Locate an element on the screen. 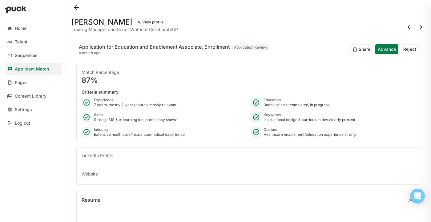 This screenshot has width=431, height=222. button: View profile is located at coordinates (150, 22).